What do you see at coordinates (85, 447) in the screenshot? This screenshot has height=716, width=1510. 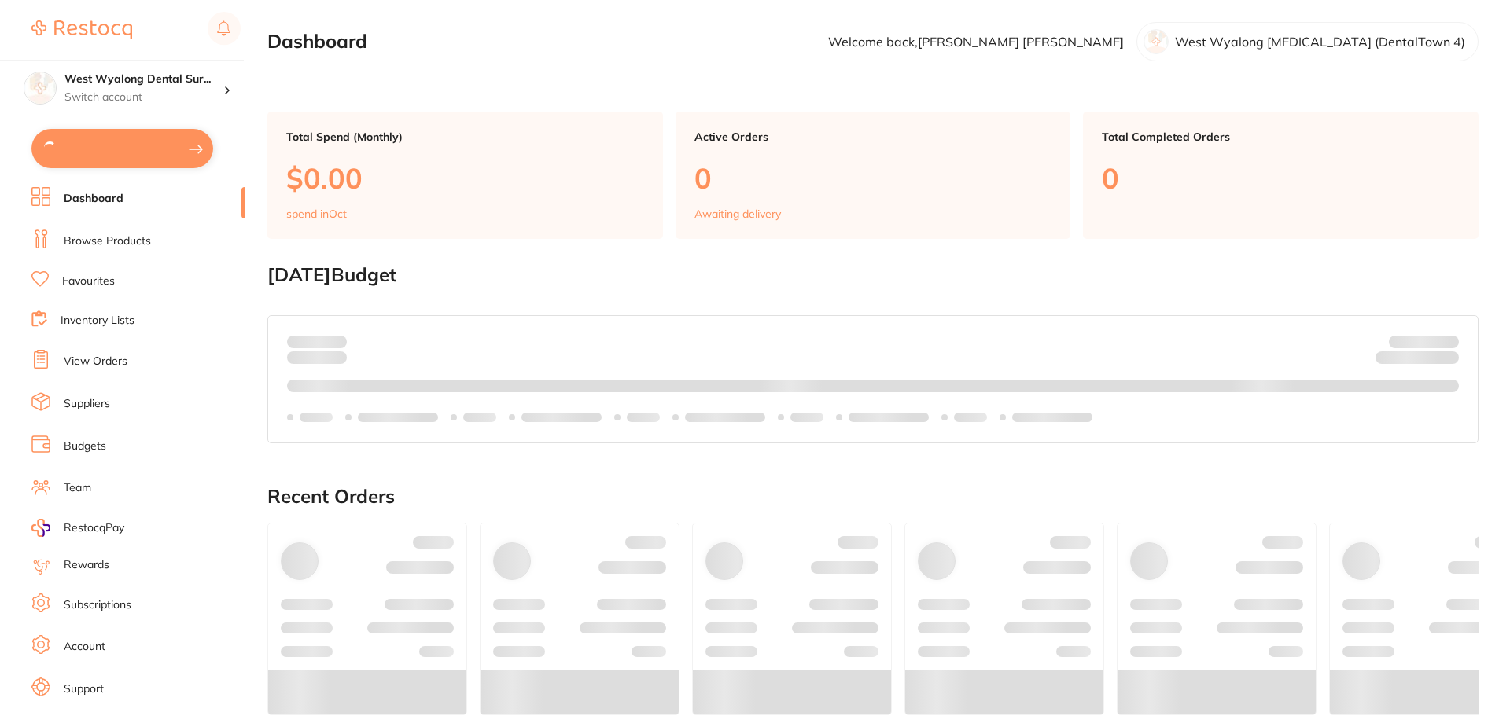 I see `a: Budgets` at bounding box center [85, 447].